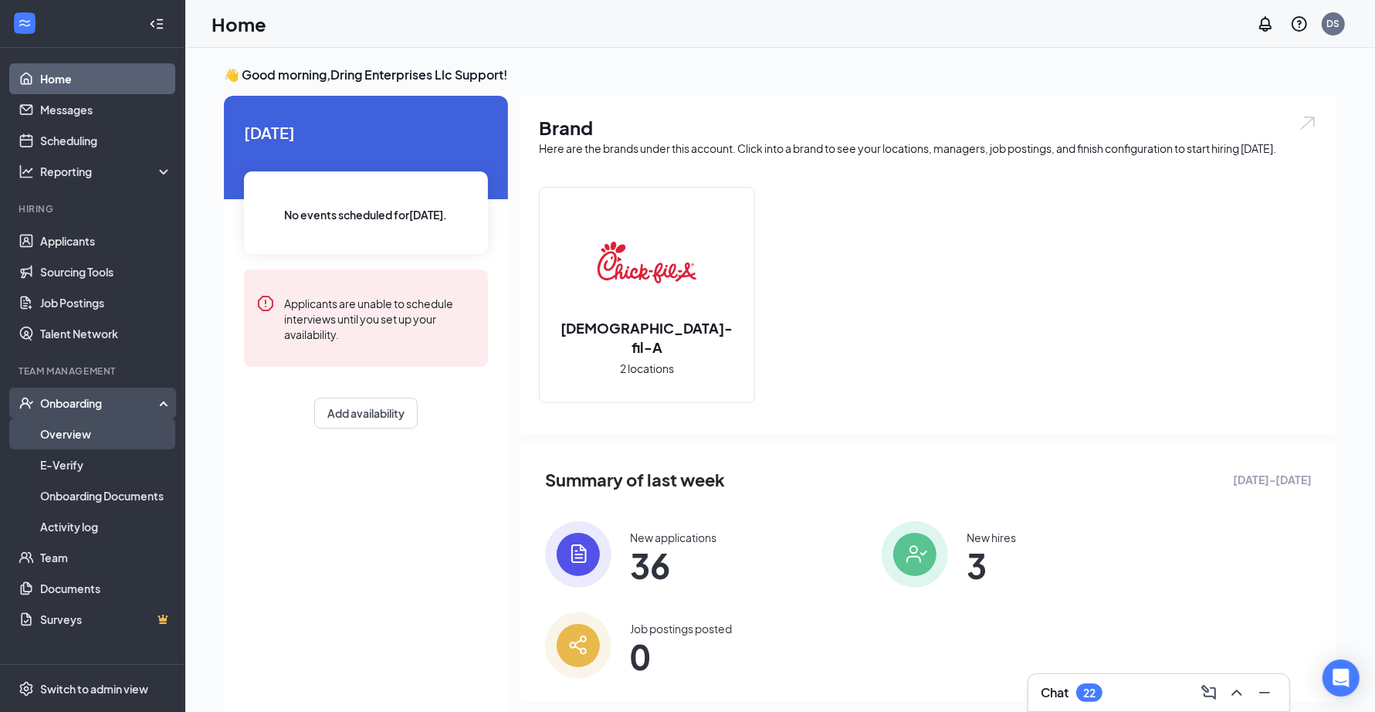 The image size is (1375, 712). I want to click on svg: ComposeMessage, so click(1209, 693).